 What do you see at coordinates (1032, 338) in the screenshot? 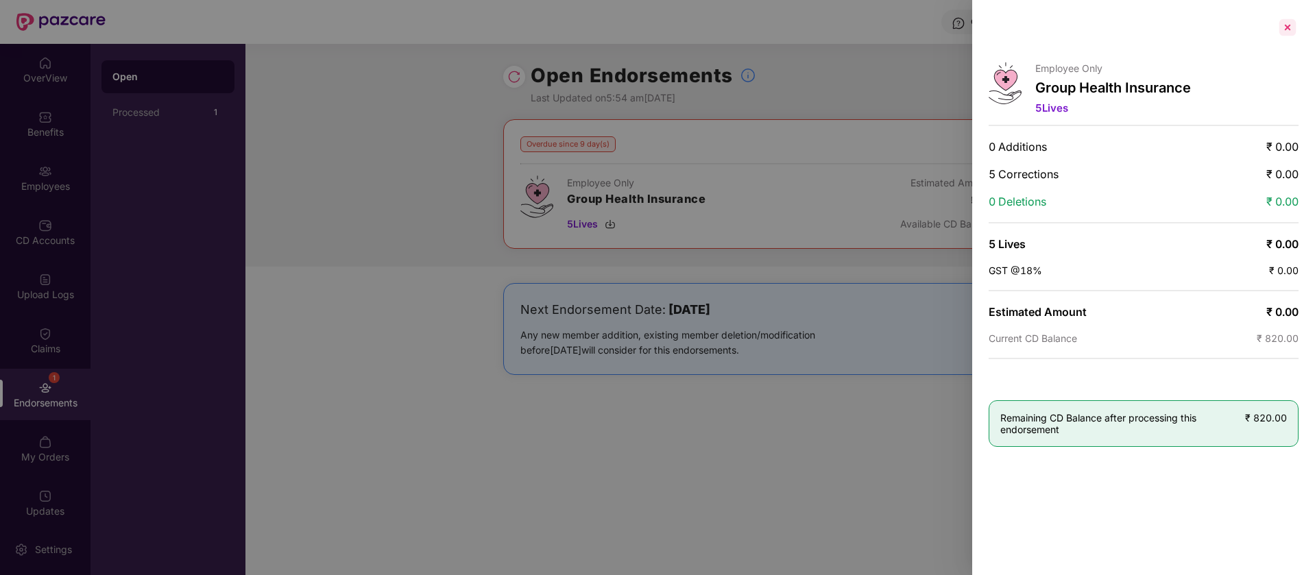
I see `span: Current CD Balance` at bounding box center [1032, 338].